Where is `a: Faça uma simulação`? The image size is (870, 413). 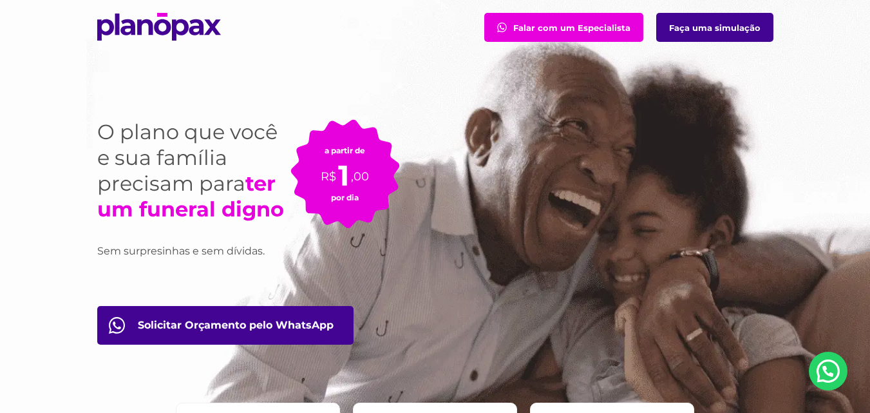
a: Faça uma simulação is located at coordinates (715, 27).